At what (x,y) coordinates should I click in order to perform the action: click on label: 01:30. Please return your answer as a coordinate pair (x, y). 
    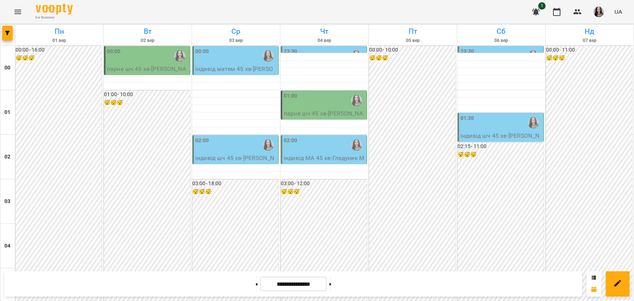
    Looking at the image, I should click on (467, 119).